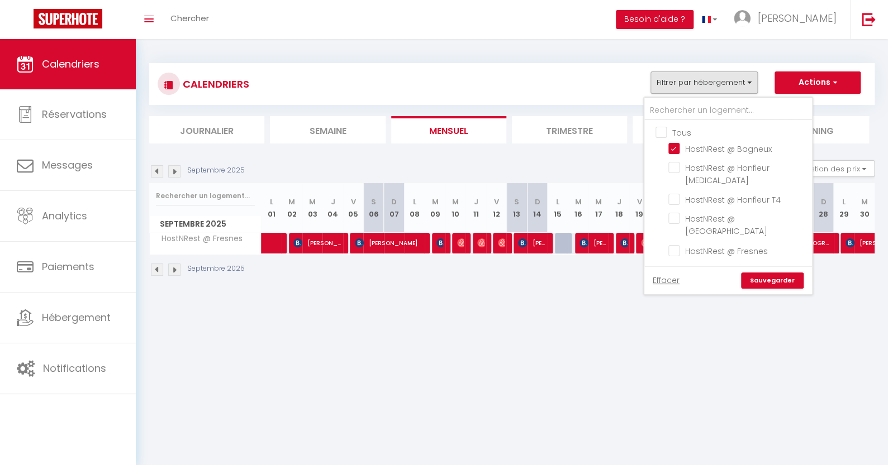  What do you see at coordinates (496, 208) in the screenshot?
I see `th: 12` at bounding box center [496, 208].